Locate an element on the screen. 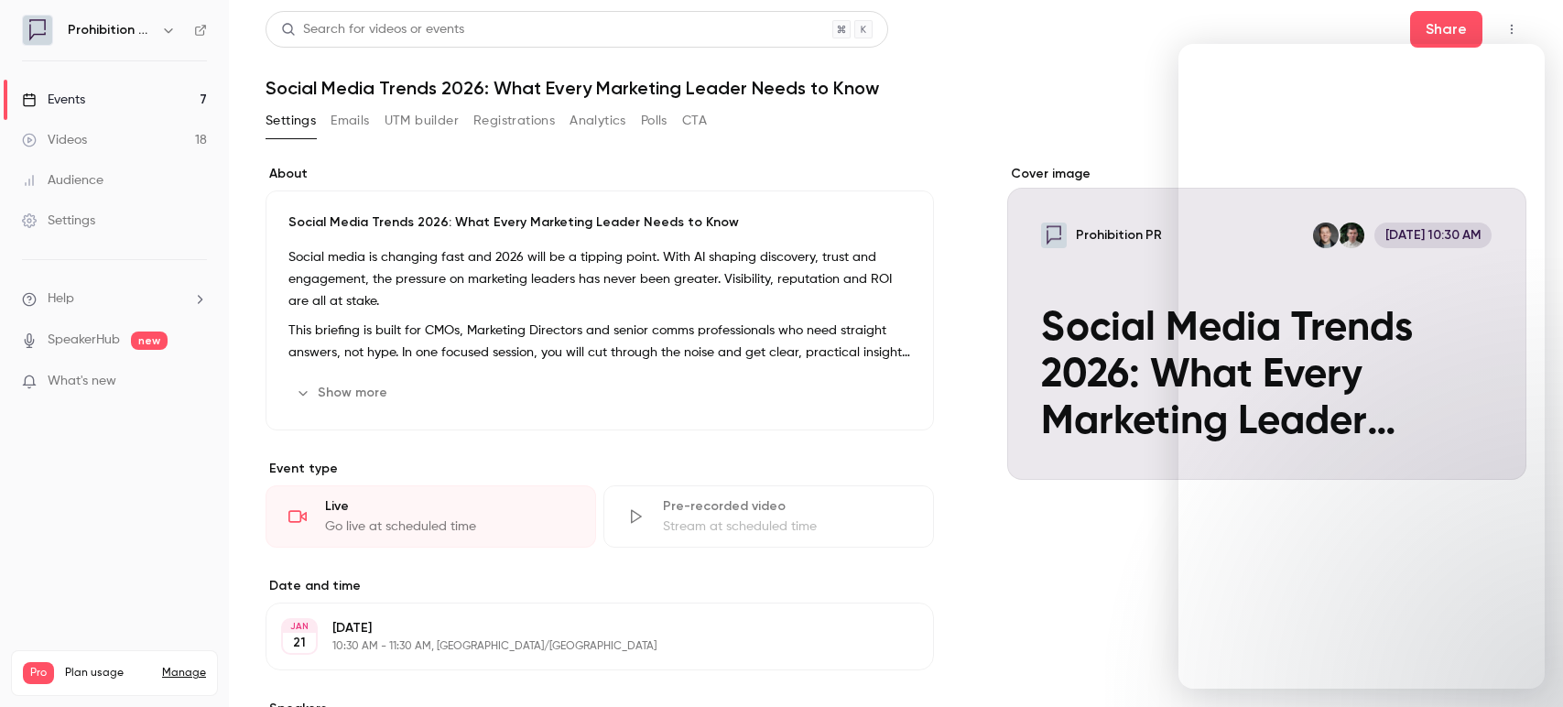 The height and width of the screenshot is (707, 1563). div: Search for videos or events is located at coordinates (373, 29).